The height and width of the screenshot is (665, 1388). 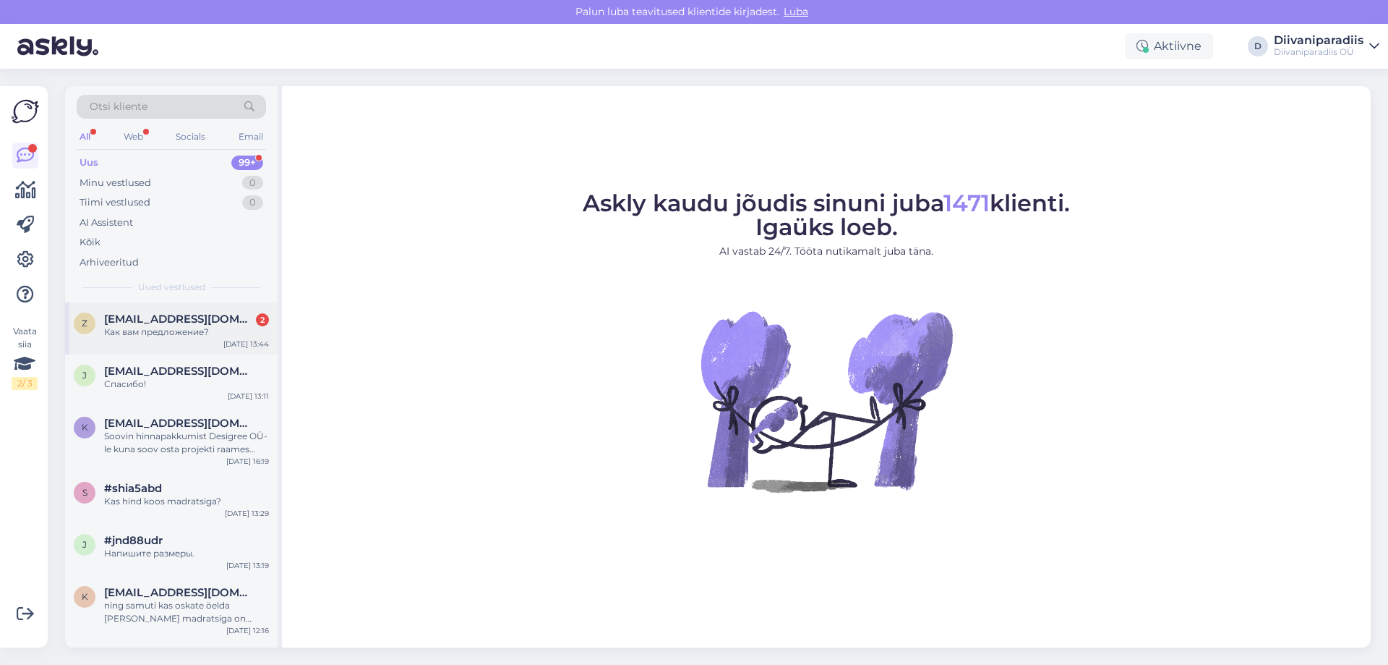 I want to click on span: Otsi kliente, so click(x=119, y=106).